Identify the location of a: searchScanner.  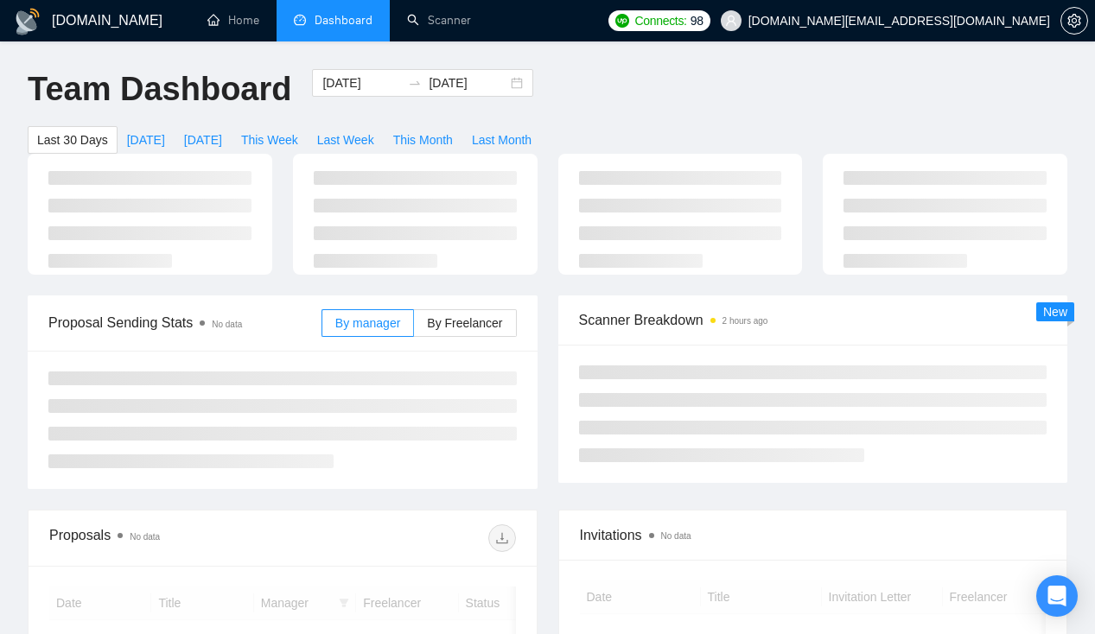
(439, 20).